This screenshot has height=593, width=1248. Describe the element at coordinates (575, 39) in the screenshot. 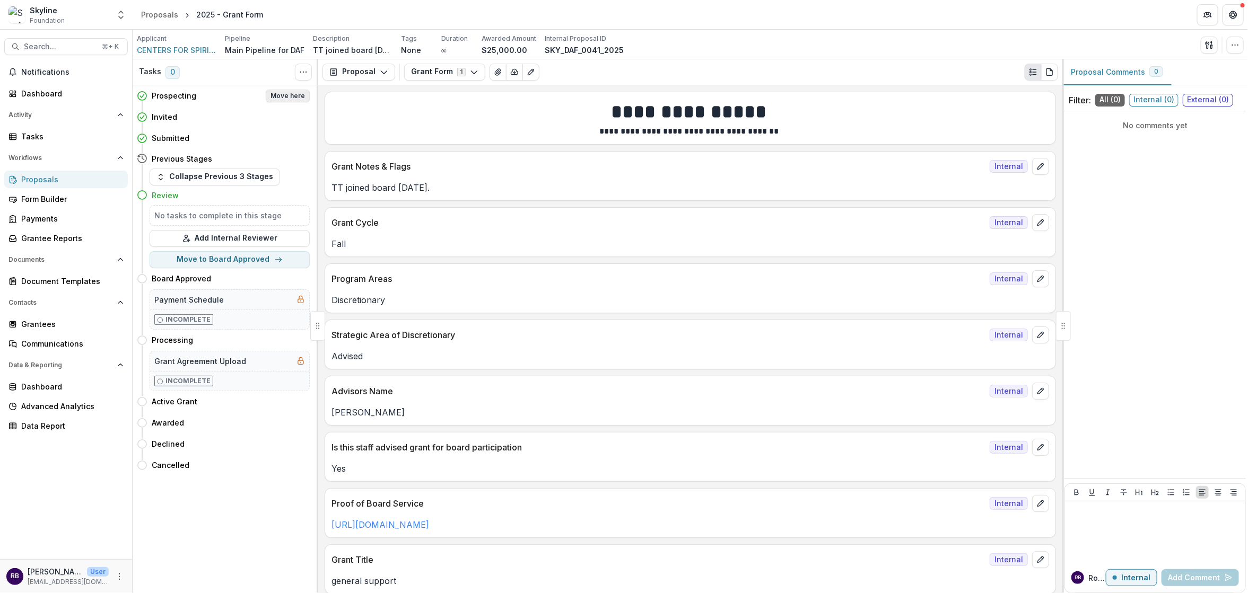

I see `p: Internal Proposal ID` at that location.